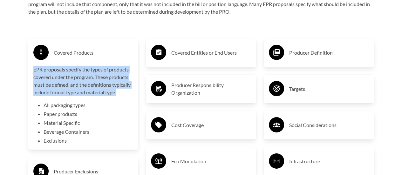 The image size is (402, 175). Describe the element at coordinates (211, 125) in the screenshot. I see `h3: Cost Coverage` at that location.